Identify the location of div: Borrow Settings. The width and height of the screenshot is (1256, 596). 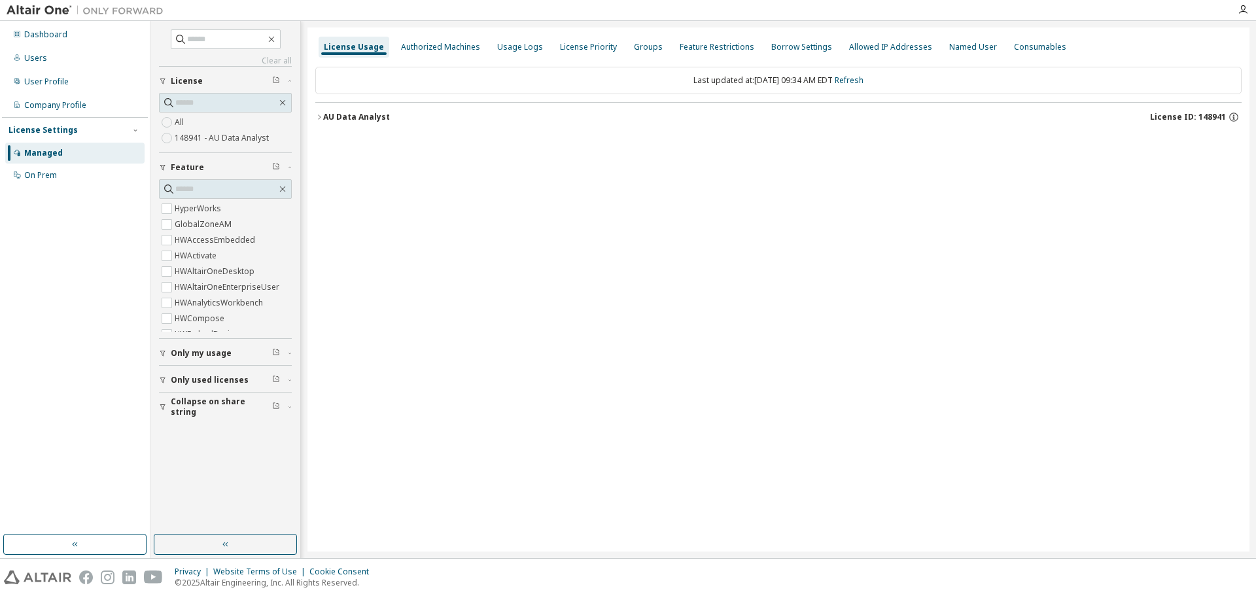
(801, 47).